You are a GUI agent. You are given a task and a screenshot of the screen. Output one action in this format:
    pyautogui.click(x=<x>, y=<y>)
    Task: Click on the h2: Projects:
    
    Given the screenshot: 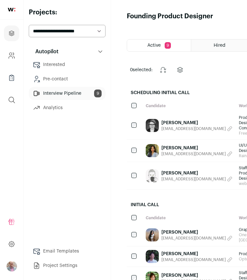 What is the action you would take?
    pyautogui.click(x=67, y=12)
    